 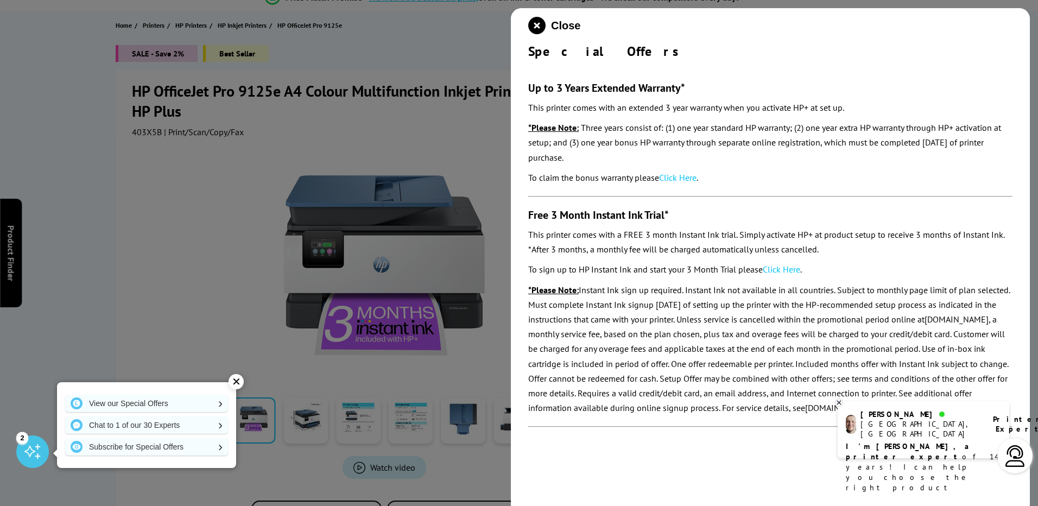 What do you see at coordinates (851, 424) in the screenshot?
I see `img: ashley-livechat.png` at bounding box center [851, 424].